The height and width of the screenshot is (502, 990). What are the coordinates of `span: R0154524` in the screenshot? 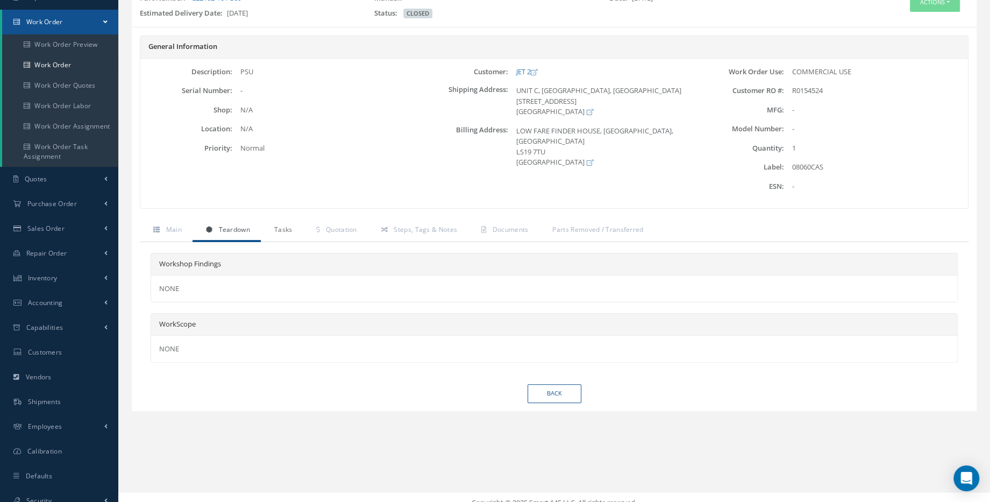 It's located at (807, 90).